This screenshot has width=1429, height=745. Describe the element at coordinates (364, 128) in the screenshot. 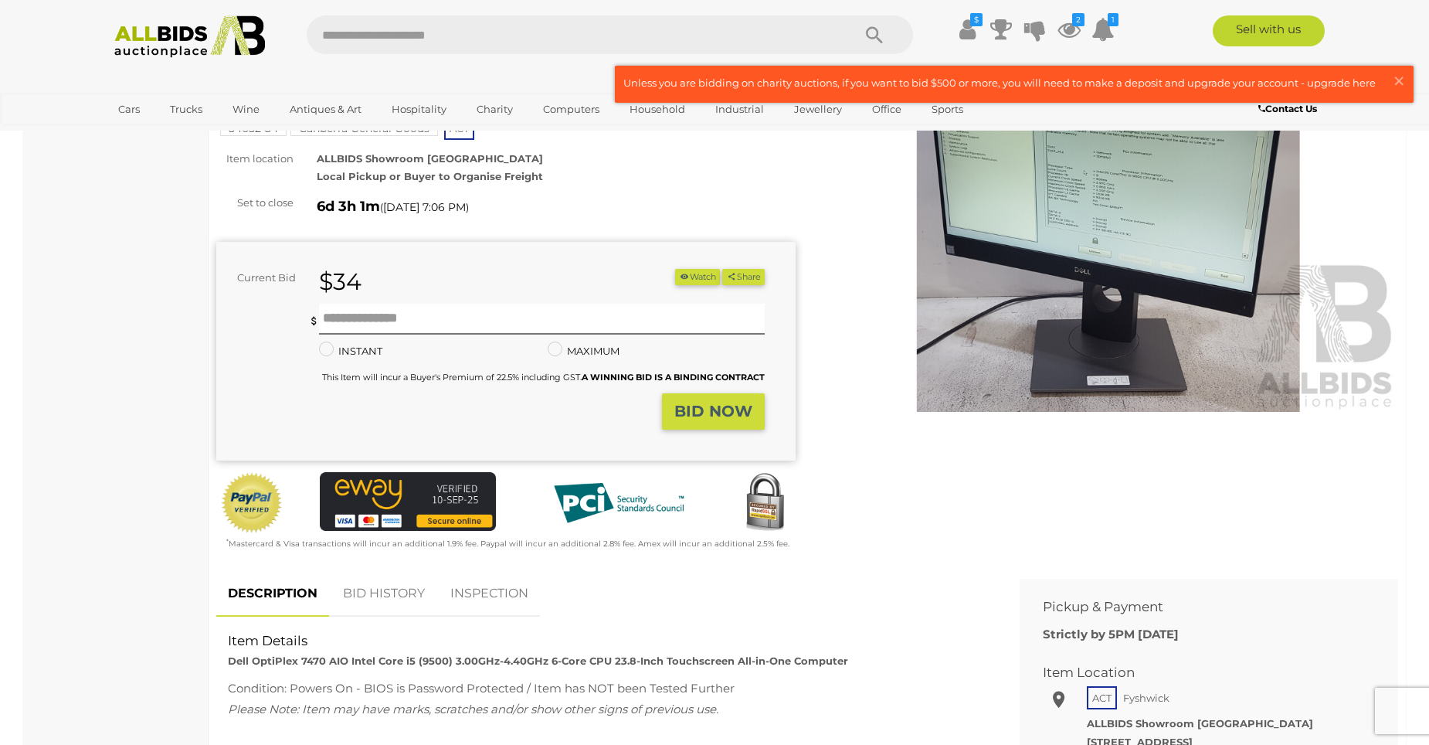

I see `mark: Canberra General Goods` at that location.